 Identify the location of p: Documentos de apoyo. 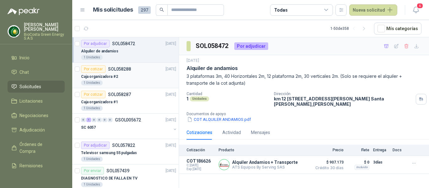
(306, 114).